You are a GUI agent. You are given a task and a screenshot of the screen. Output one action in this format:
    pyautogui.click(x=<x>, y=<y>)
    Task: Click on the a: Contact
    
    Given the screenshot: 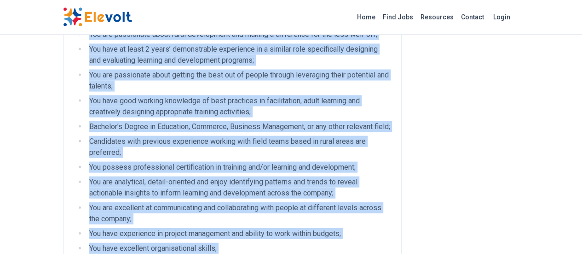 What is the action you would take?
    pyautogui.click(x=473, y=17)
    